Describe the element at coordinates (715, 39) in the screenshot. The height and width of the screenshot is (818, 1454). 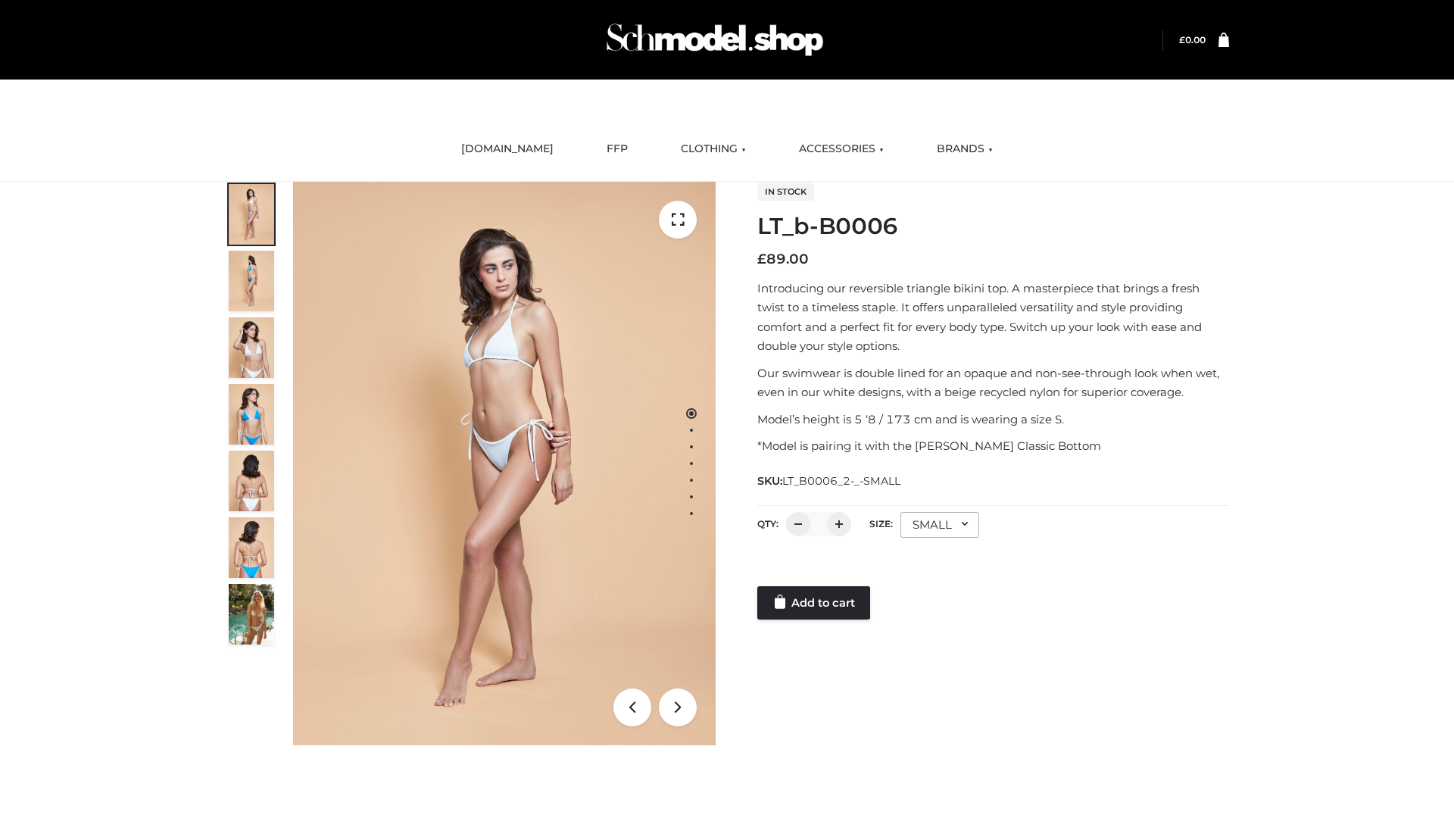
I see `a: Schmodel Admin 964` at that location.